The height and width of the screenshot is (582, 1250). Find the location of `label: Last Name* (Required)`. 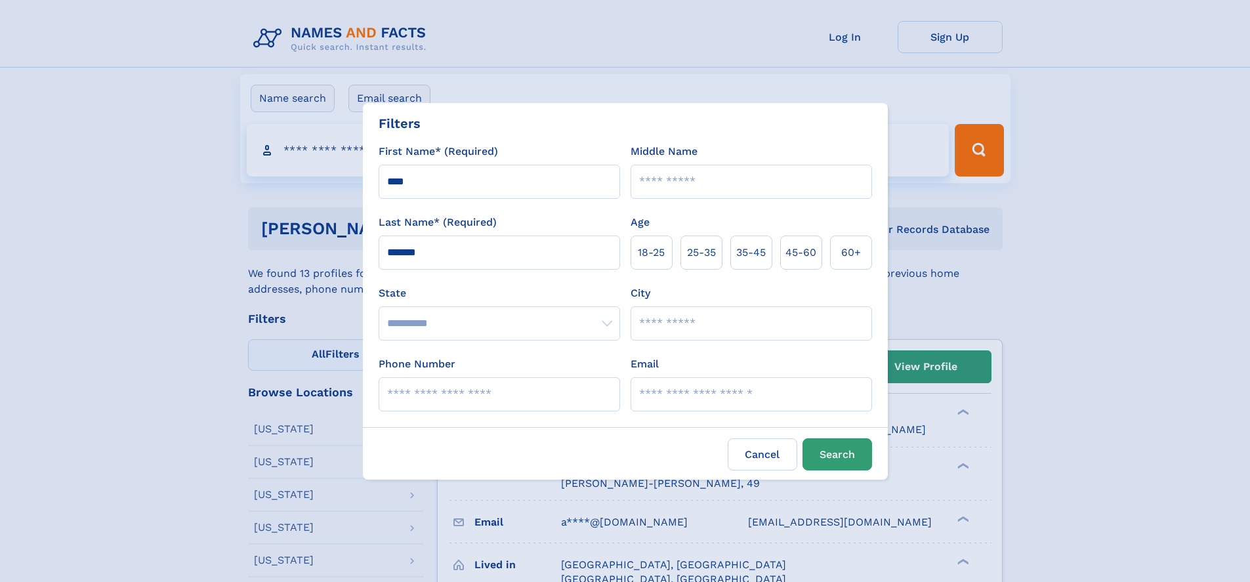

label: Last Name* (Required) is located at coordinates (438, 223).